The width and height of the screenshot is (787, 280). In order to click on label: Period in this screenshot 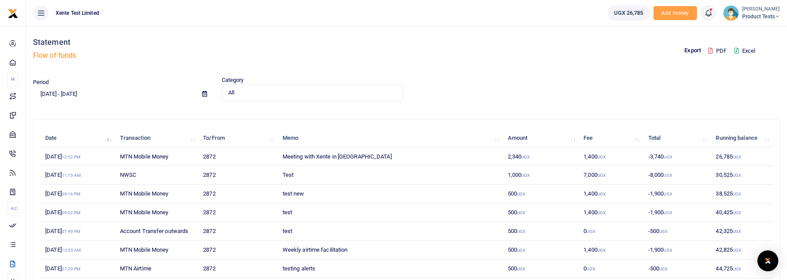, I will do `click(41, 82)`.